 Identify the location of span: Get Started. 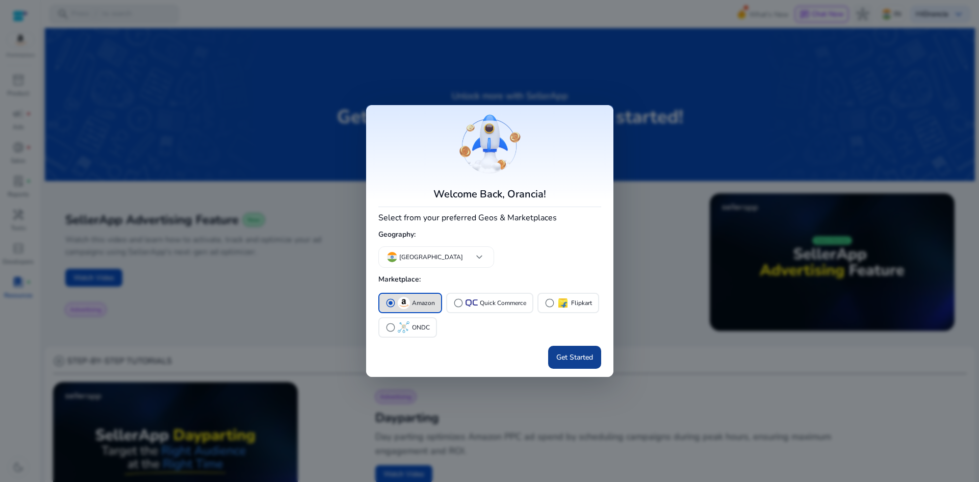
(574, 357).